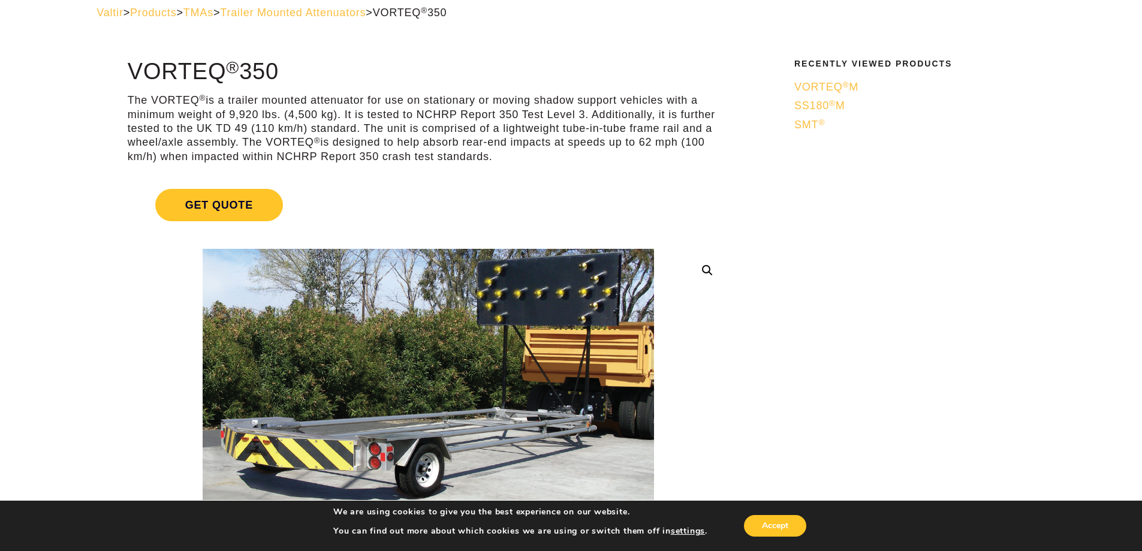 This screenshot has height=551, width=1142. I want to click on h2: Recently Viewed Products, so click(916, 64).